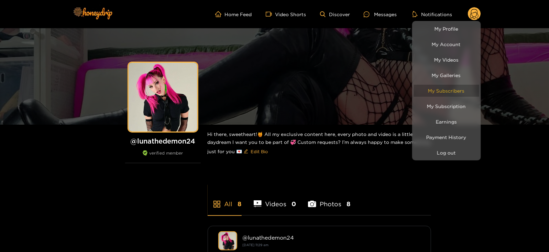 The width and height of the screenshot is (549, 252). What do you see at coordinates (447, 137) in the screenshot?
I see `a: Payment History` at bounding box center [447, 137].